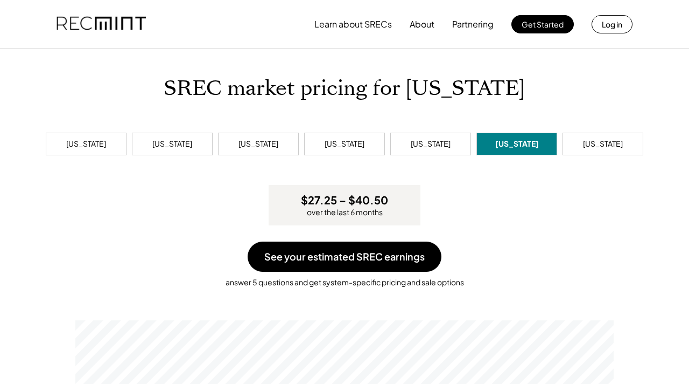 The image size is (689, 384). What do you see at coordinates (101, 24) in the screenshot?
I see `img: recmint-logotype%403x.png` at bounding box center [101, 24].